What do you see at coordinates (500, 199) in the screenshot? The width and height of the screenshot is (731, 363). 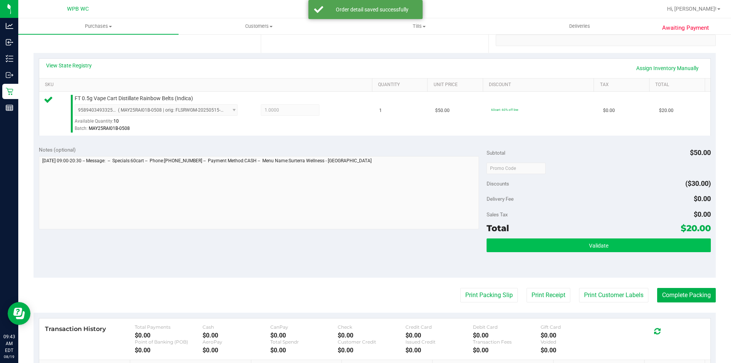 I see `span: Delivery Fee` at bounding box center [500, 199].